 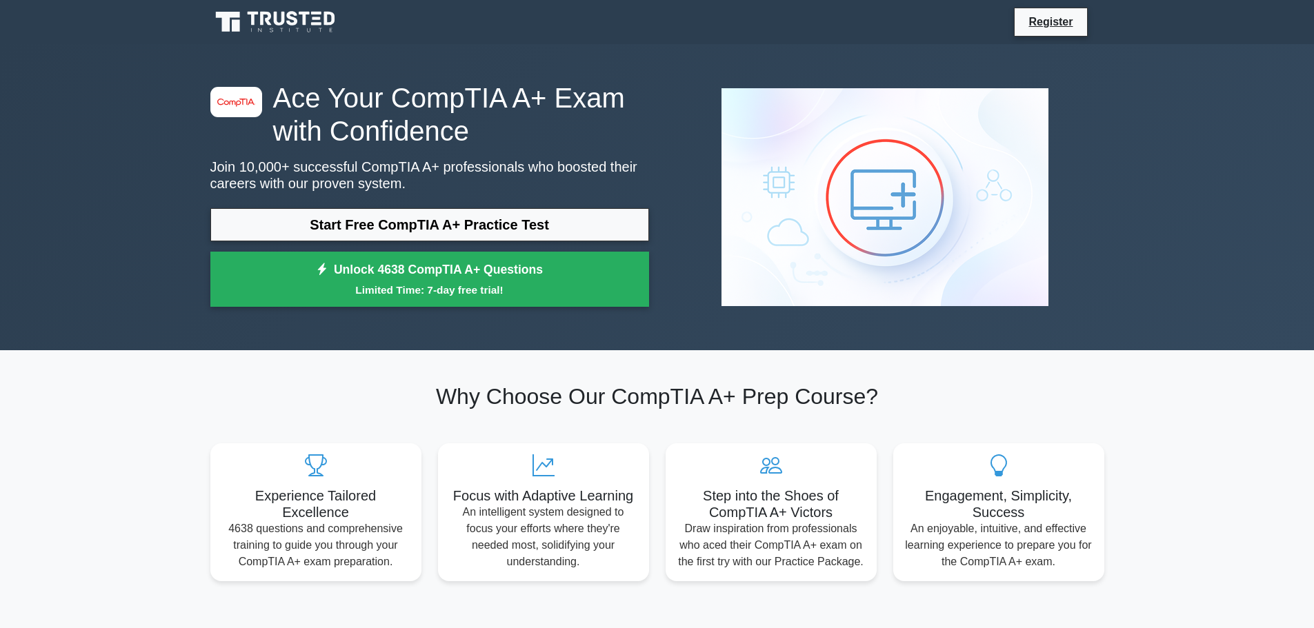 What do you see at coordinates (430, 175) in the screenshot?
I see `p: Join 10,000+ successful CompTIA A+ professionals who boosted their careers with our proven system.` at bounding box center [430, 175].